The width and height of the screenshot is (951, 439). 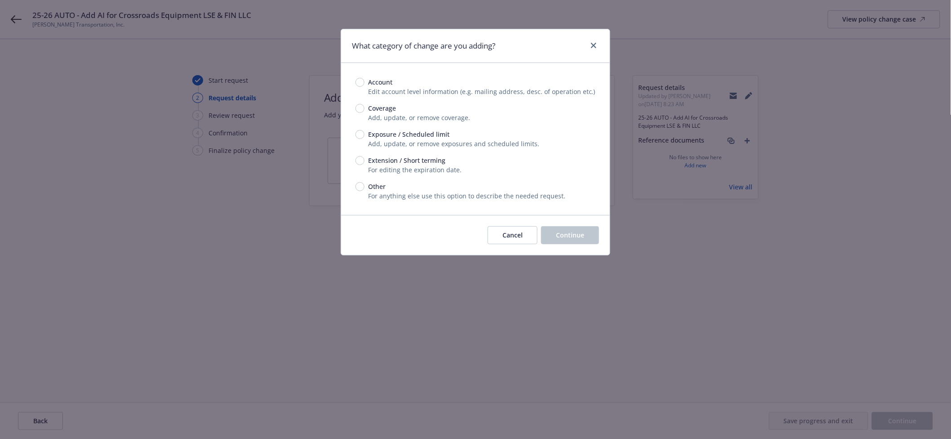 I want to click on span: Coverage, so click(x=382, y=108).